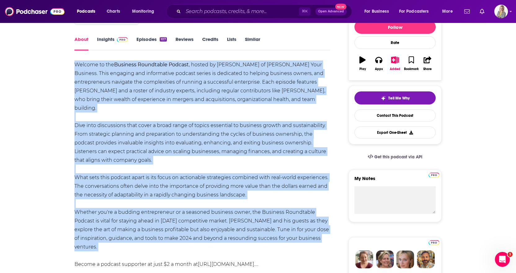 The image size is (516, 273). What do you see at coordinates (81, 43) in the screenshot?
I see `a: About` at bounding box center [81, 43].